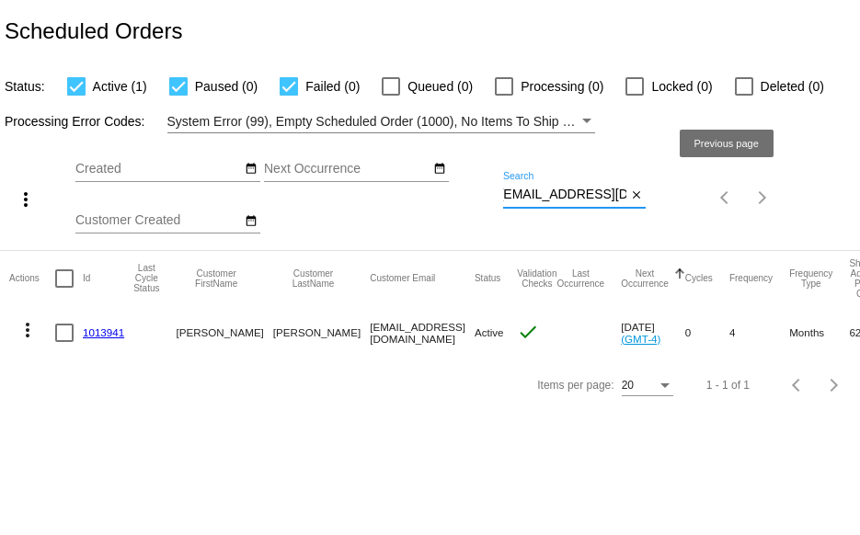  I want to click on span: Status:, so click(25, 86).